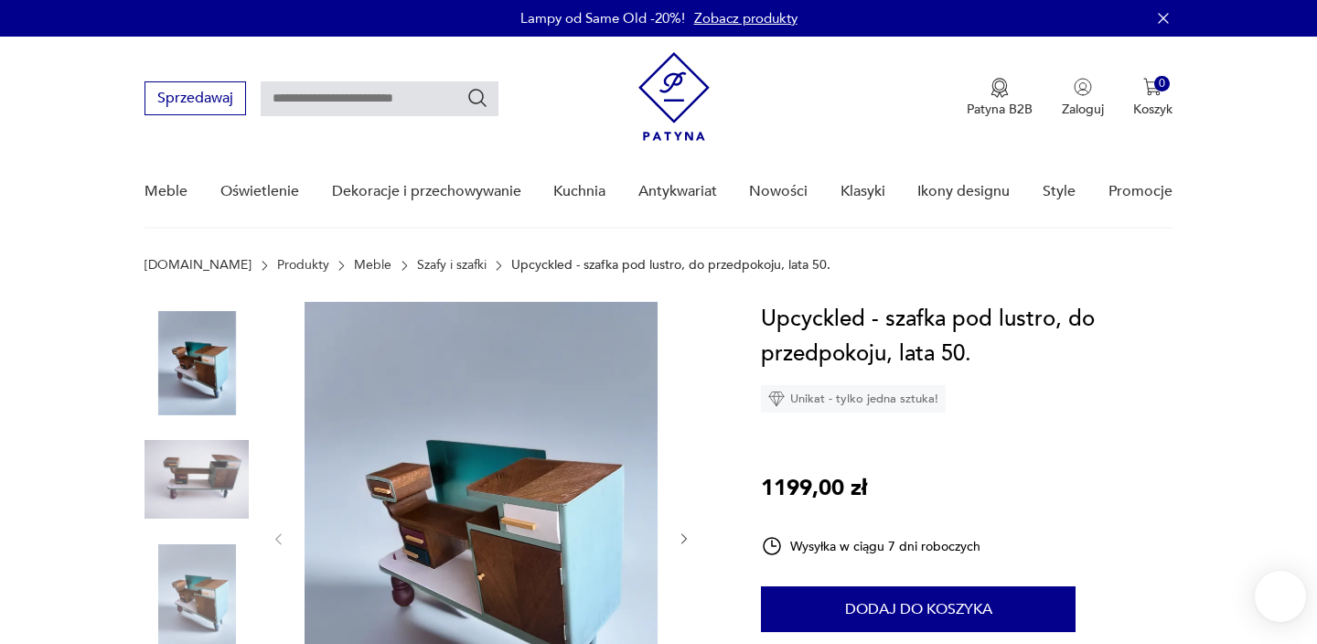 The image size is (1317, 644). Describe the element at coordinates (452, 265) in the screenshot. I see `a: Szafy i szafki` at that location.